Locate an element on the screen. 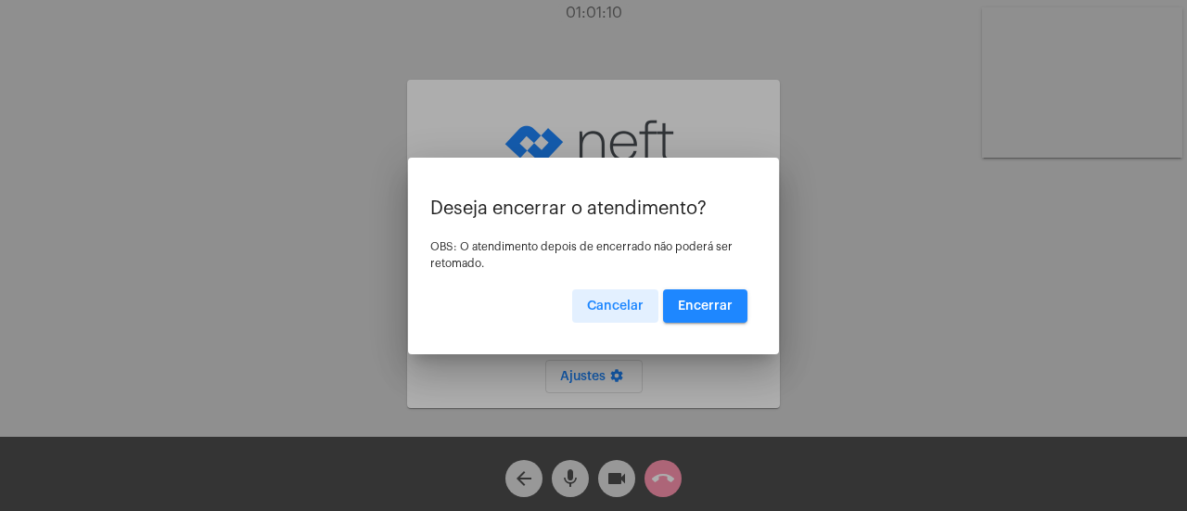 This screenshot has height=511, width=1187. span: Cancelar is located at coordinates (615, 306).